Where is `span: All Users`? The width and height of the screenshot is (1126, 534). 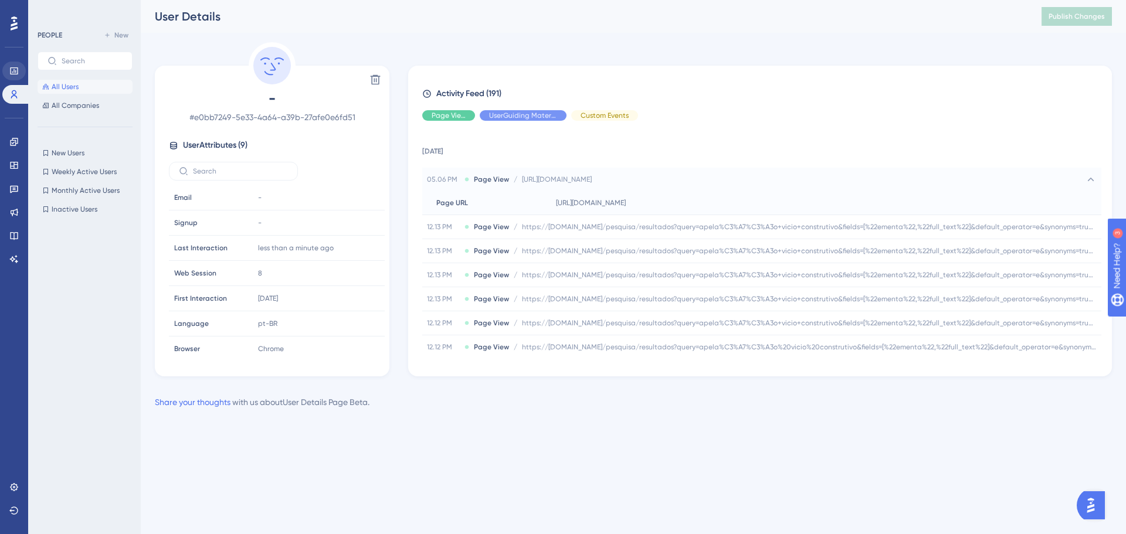 span: All Users is located at coordinates (65, 87).